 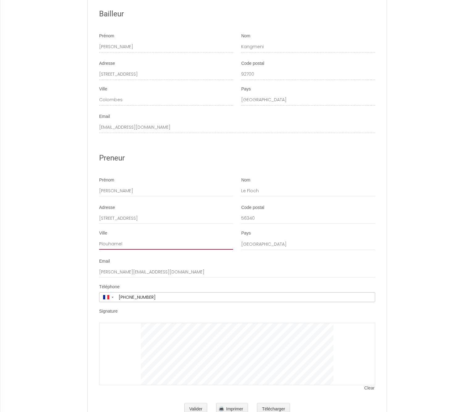 I want to click on h2: Preneur, so click(x=237, y=158).